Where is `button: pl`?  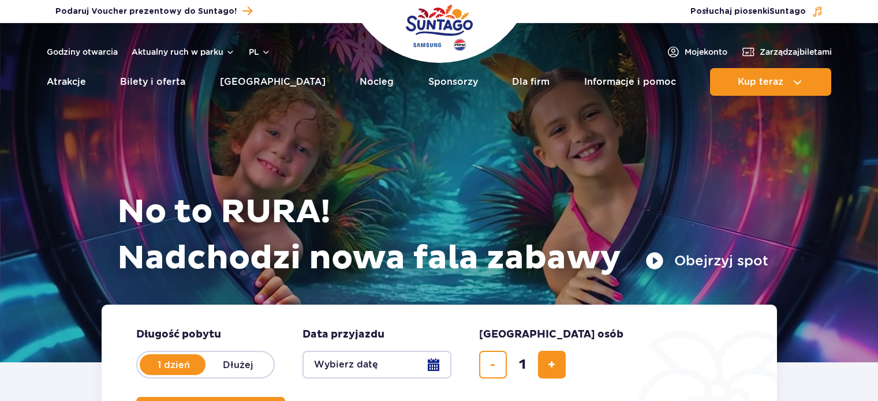 button: pl is located at coordinates (260, 52).